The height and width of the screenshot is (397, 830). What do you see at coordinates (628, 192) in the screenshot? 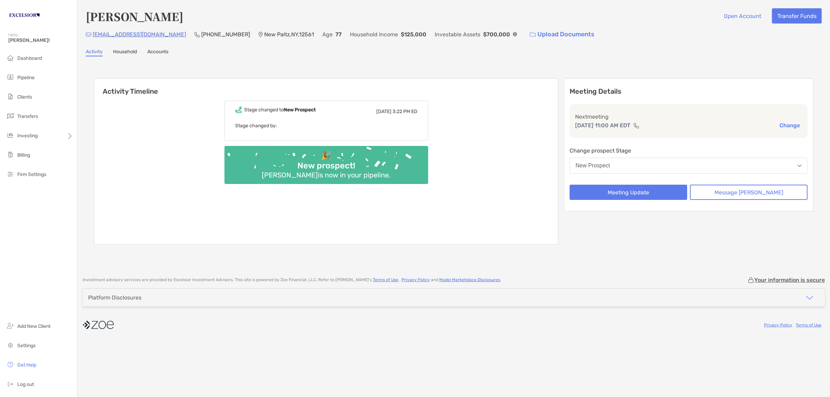
I see `button: Meeting Update` at bounding box center [628, 192].